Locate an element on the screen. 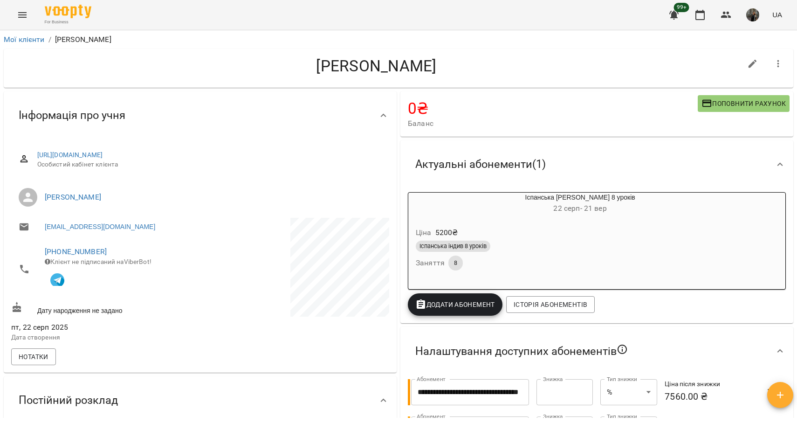 Image resolution: width=797 pixels, height=423 pixels. span: For Business is located at coordinates (68, 22).